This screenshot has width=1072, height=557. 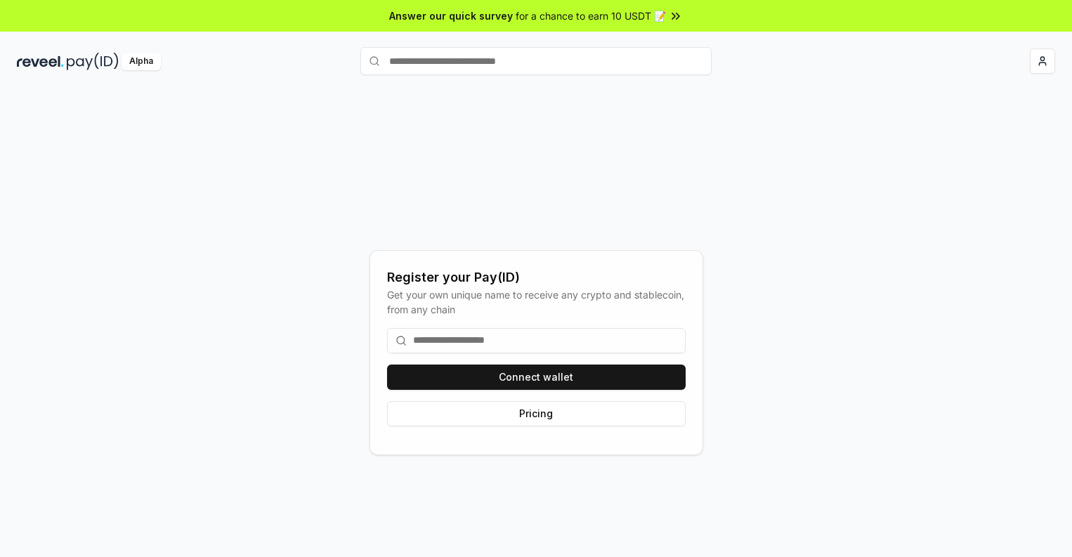 I want to click on div: Alpha, so click(x=141, y=61).